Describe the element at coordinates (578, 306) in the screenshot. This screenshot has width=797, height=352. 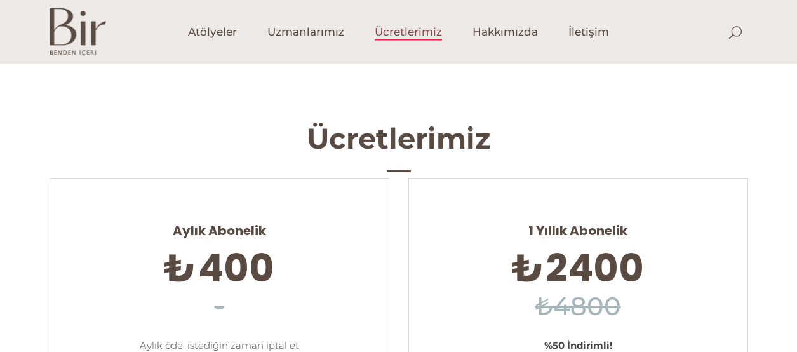
I see `h6: ₺4800` at that location.